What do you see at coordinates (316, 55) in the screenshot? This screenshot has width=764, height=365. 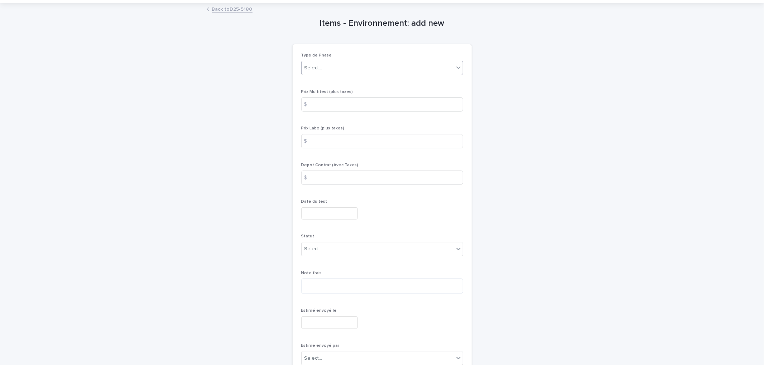 I see `span: Type de Phase` at bounding box center [316, 55].